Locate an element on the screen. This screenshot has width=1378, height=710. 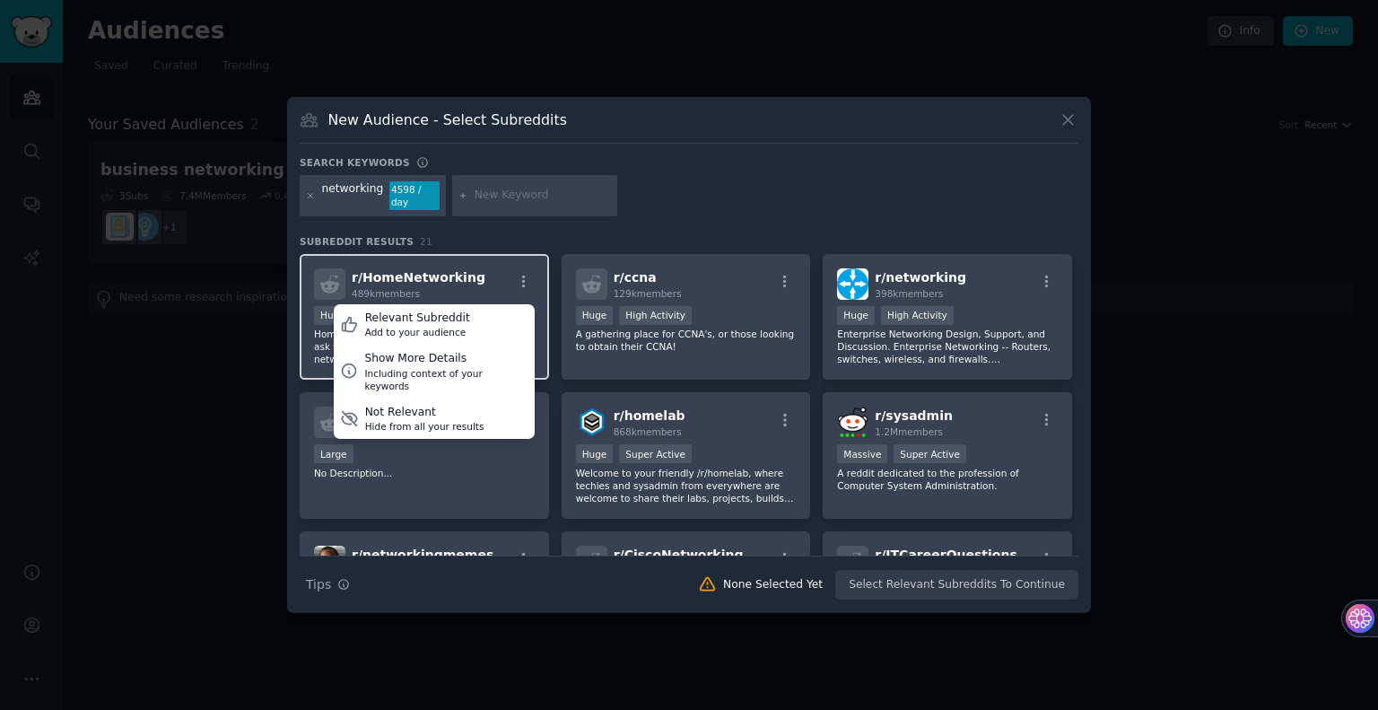
p: A gathering place for CCNA's, or those looking to obtain their CCNA! is located at coordinates (686, 340).